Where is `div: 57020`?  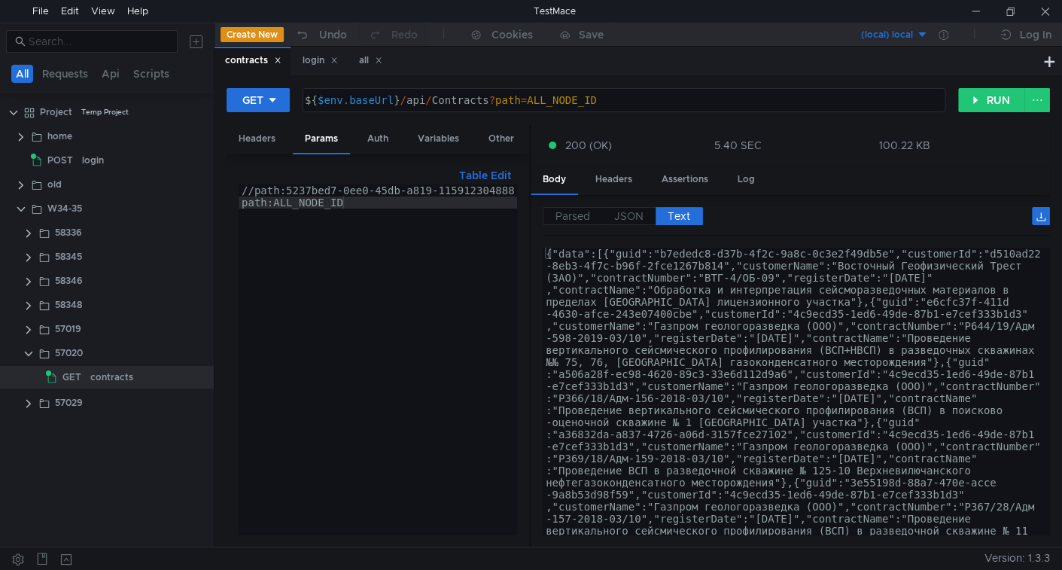 div: 57020 is located at coordinates (68, 353).